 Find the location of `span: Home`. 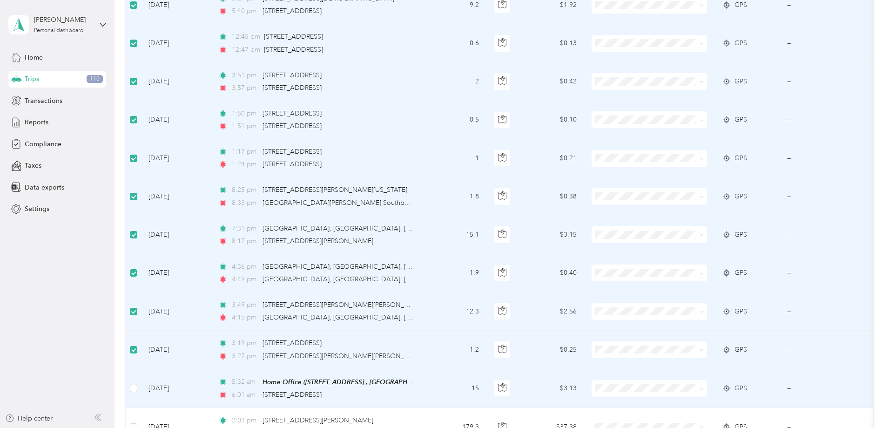

span: Home is located at coordinates (33, 57).